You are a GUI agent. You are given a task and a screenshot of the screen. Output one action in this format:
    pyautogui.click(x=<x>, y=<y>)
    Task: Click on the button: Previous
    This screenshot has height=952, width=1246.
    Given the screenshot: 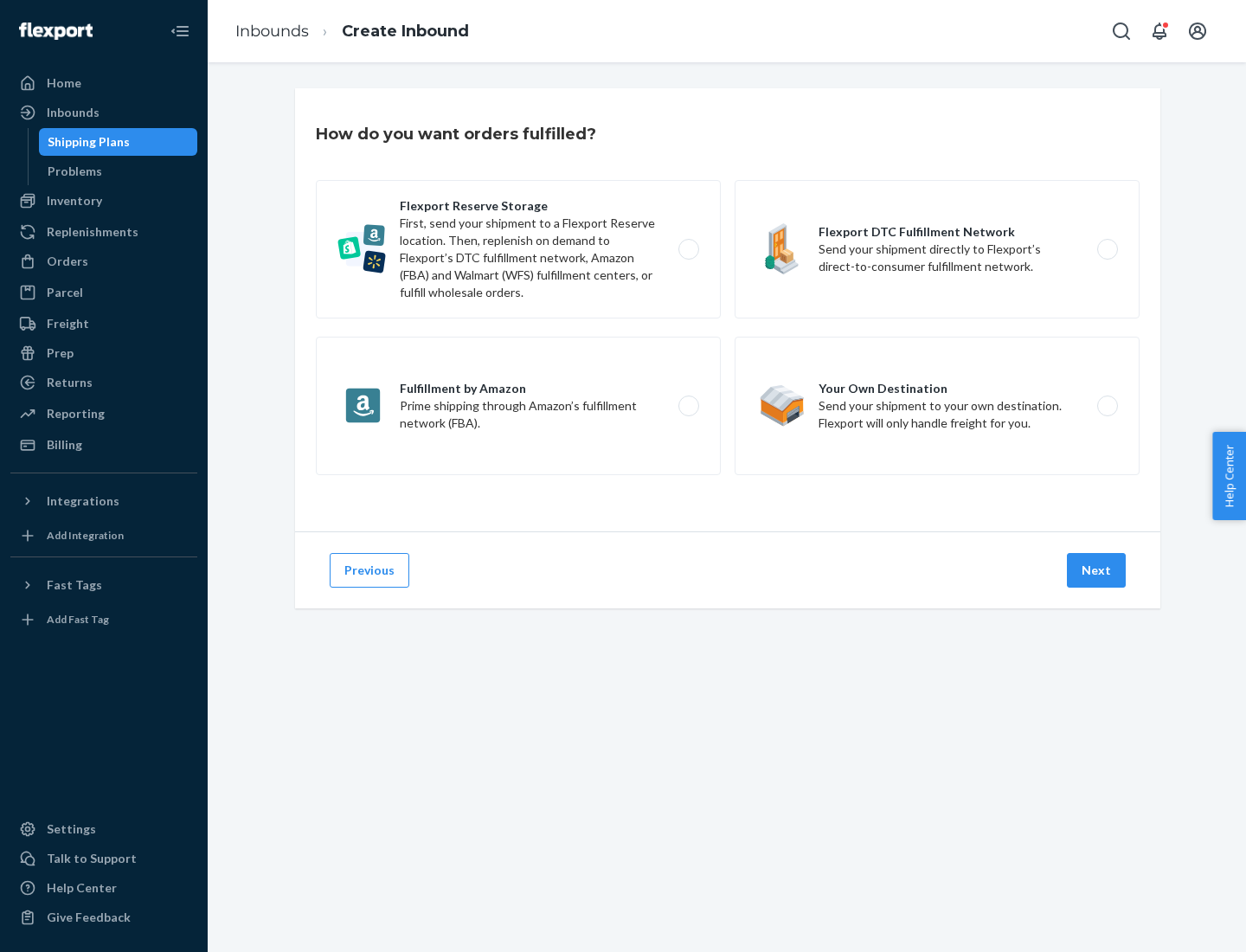 What is the action you would take?
    pyautogui.click(x=370, y=571)
    